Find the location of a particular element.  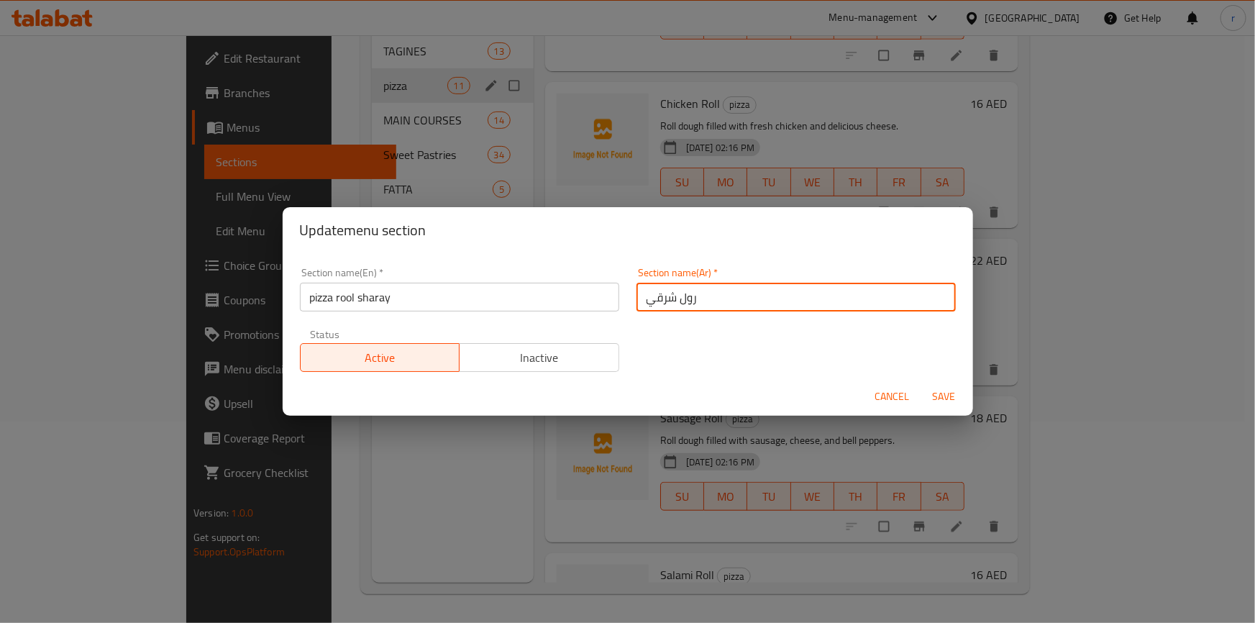

button: Save is located at coordinates (944, 396).